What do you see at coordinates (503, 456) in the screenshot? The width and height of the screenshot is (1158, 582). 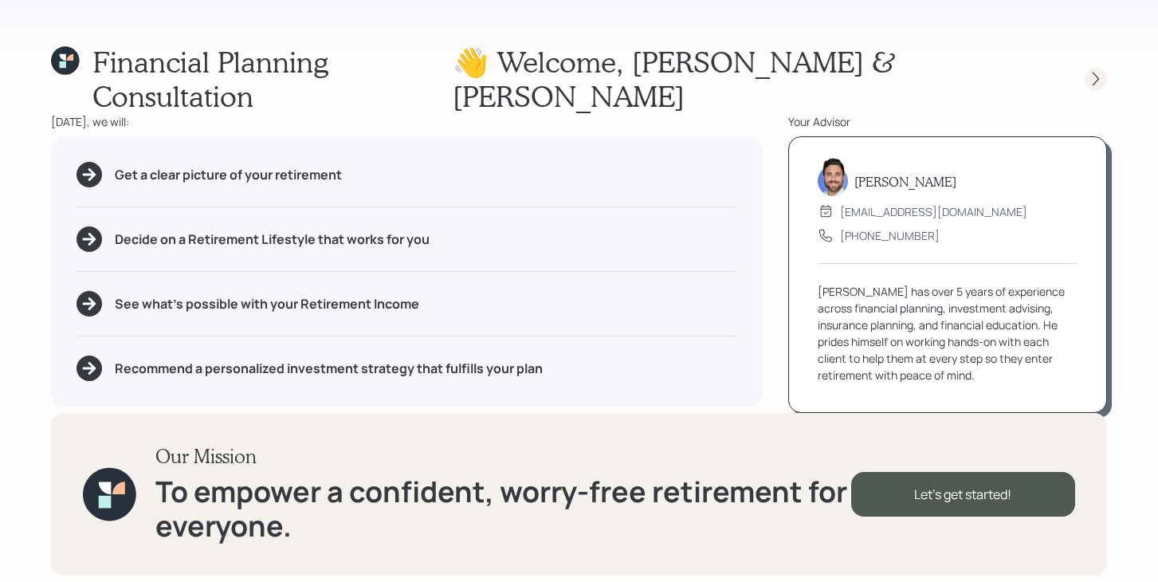 I see `h3: Our Mission` at bounding box center [503, 456].